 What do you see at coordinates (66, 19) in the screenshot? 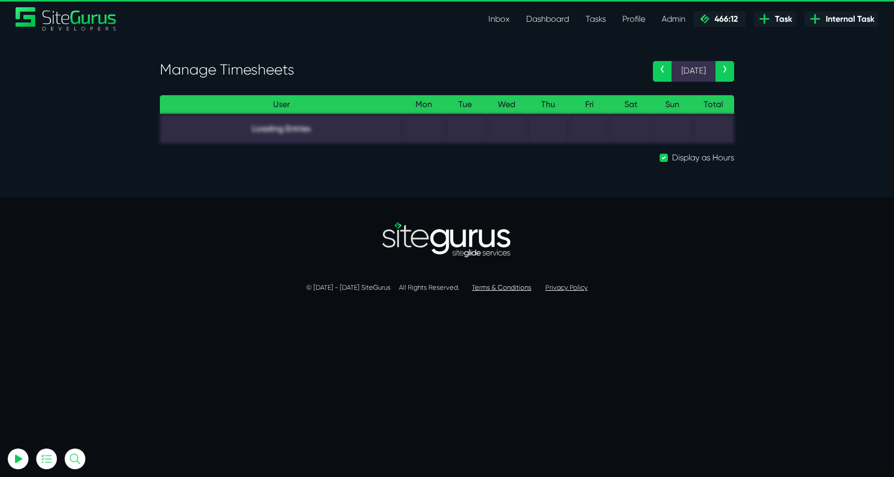
I see `img: Sitegurus Logo` at bounding box center [66, 19].